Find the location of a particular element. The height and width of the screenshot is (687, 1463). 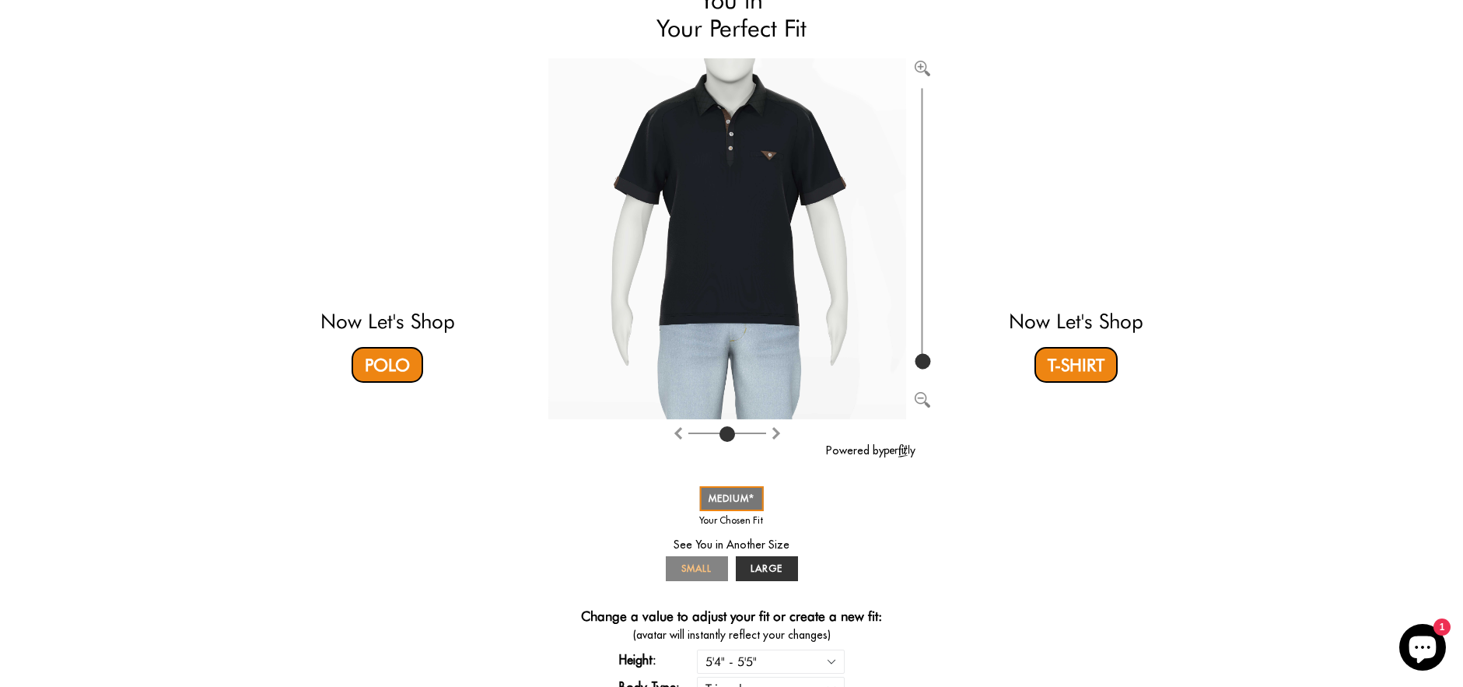

img: Rotate counter clockwise is located at coordinates (776, 433).